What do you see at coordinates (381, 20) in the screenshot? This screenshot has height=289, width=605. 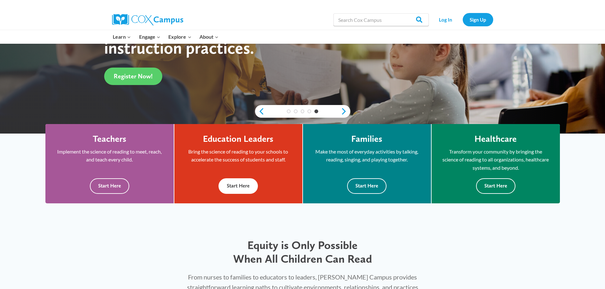 I see `input: Search Cox Campus` at bounding box center [381, 20].